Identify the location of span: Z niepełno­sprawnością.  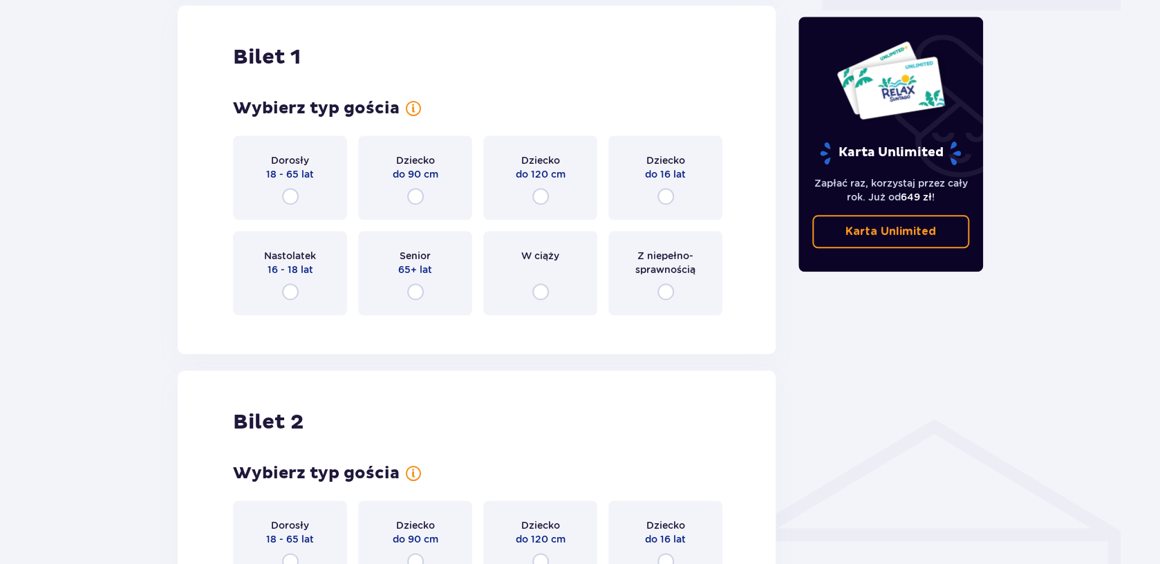
(665, 263).